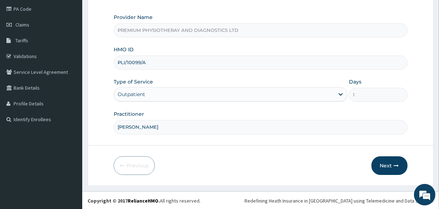 This screenshot has height=209, width=439. I want to click on strong: Copyright © 2017 ., so click(124, 200).